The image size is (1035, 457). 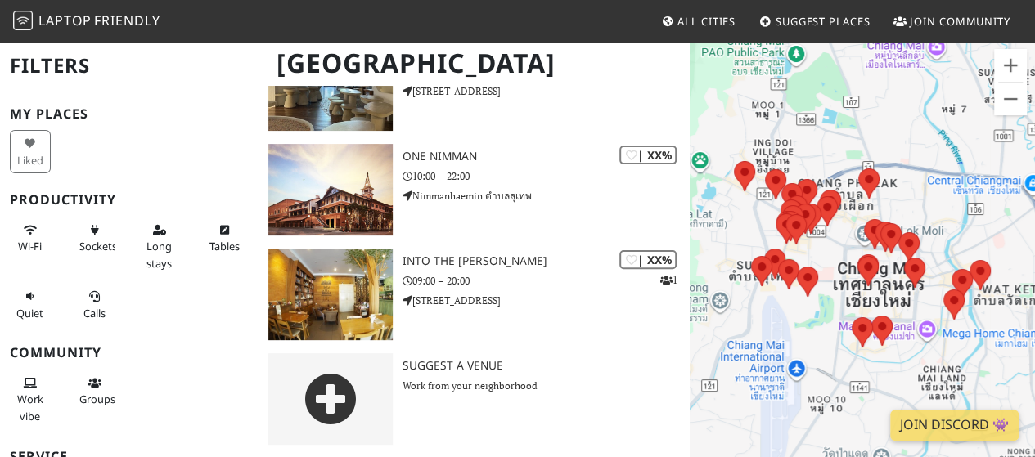 What do you see at coordinates (815, 21) in the screenshot?
I see `a: Suggest Places` at bounding box center [815, 21].